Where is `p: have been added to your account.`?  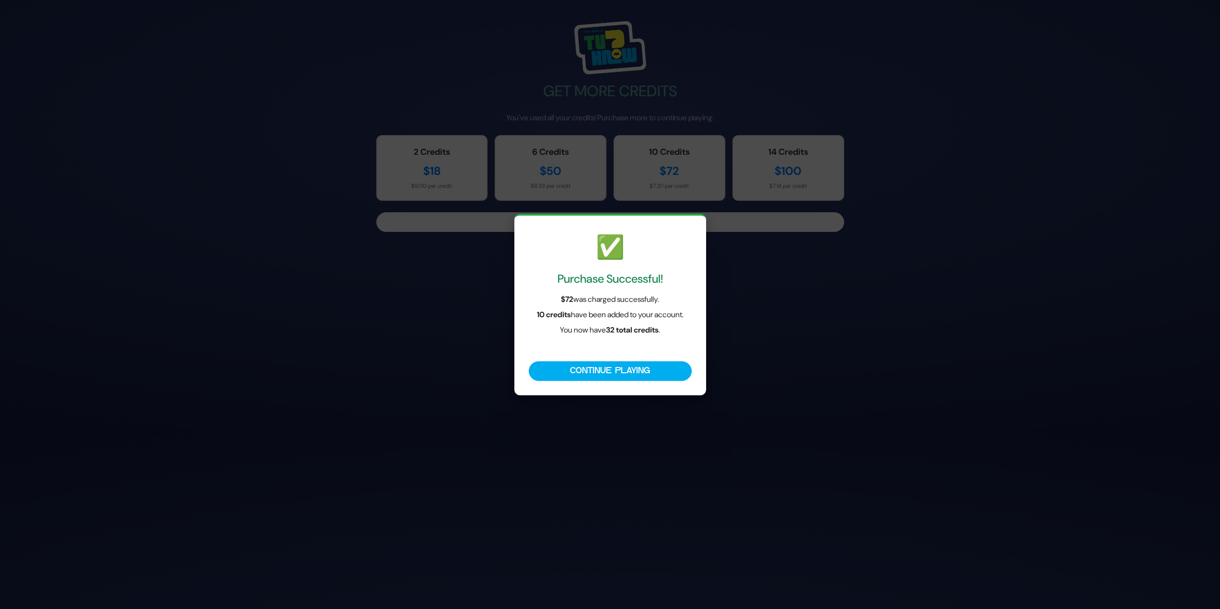
p: have been added to your account. is located at coordinates (610, 315).